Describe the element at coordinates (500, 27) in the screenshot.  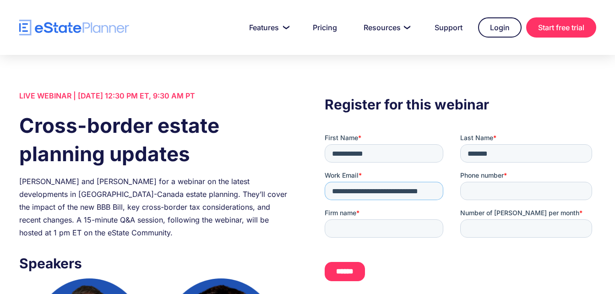
I see `a: Login` at that location.